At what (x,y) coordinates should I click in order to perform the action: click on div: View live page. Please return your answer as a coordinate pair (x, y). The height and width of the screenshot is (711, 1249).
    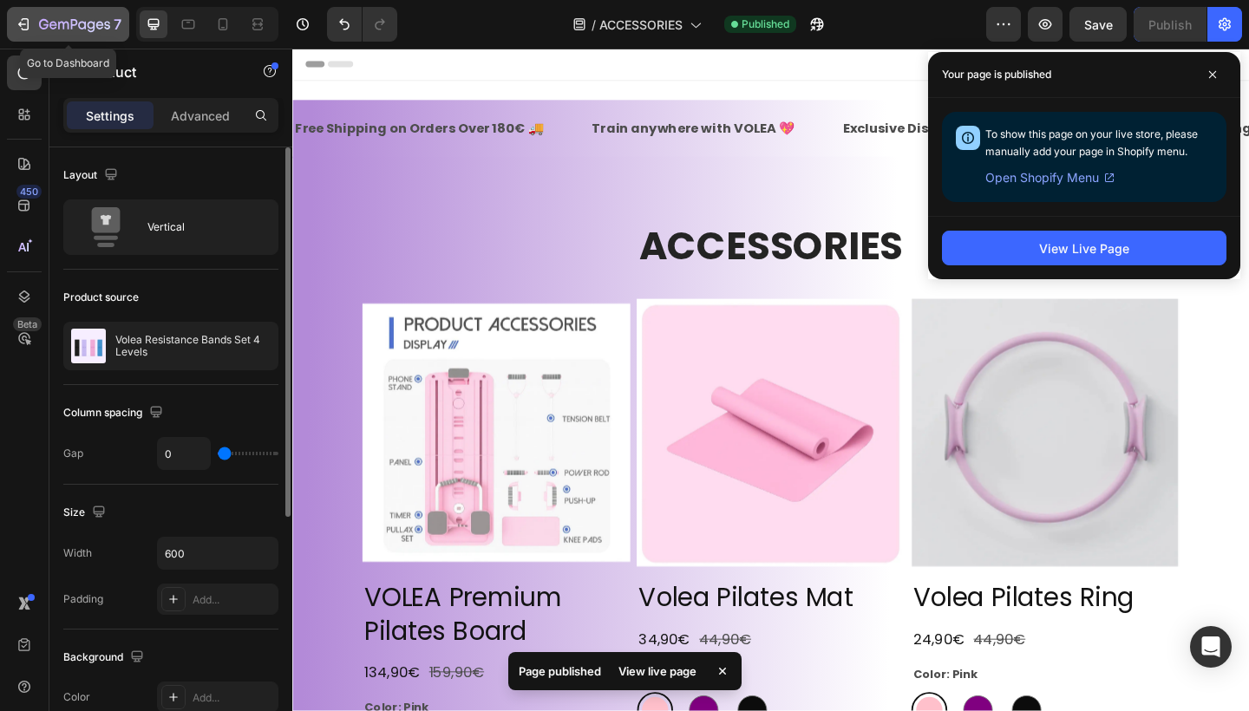
    Looking at the image, I should click on (658, 671).